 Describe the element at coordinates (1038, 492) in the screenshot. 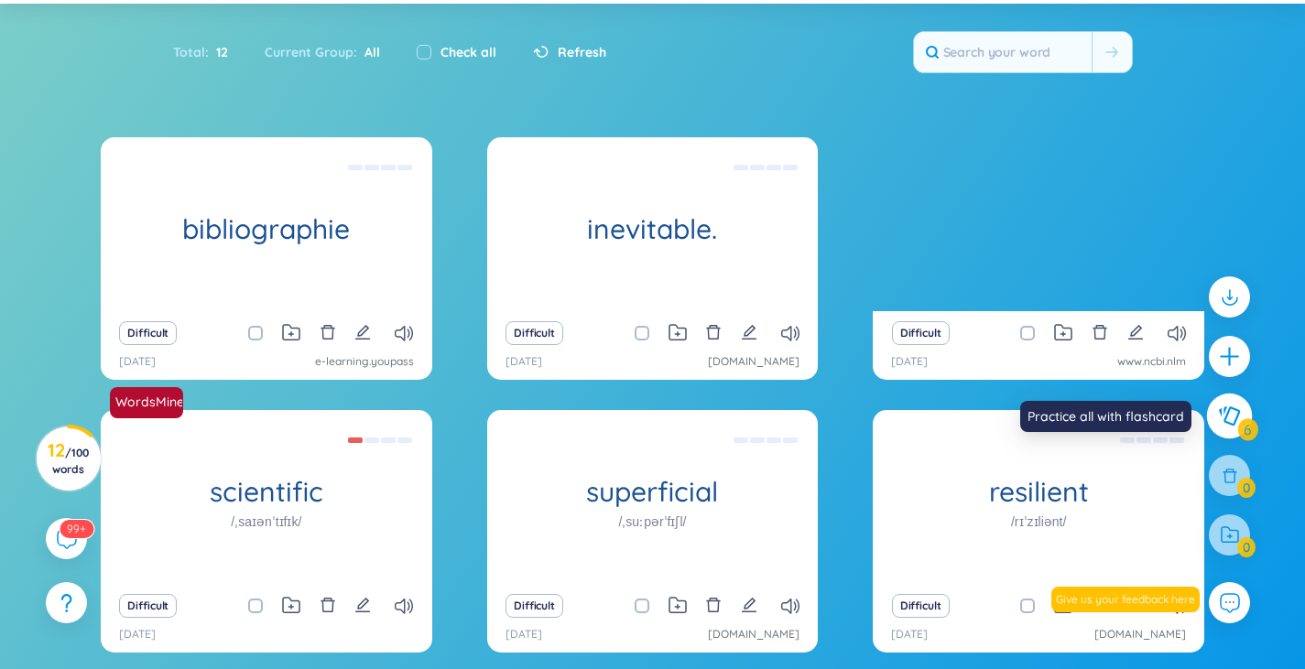

I see `h1: resilient` at that location.